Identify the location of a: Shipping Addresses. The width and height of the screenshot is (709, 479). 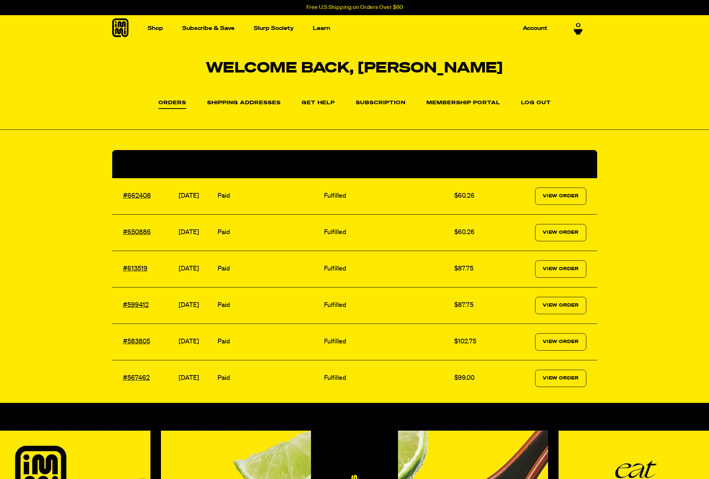
(244, 103).